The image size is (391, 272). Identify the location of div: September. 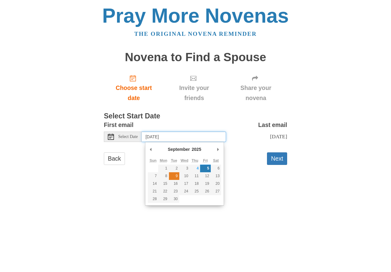
(179, 149).